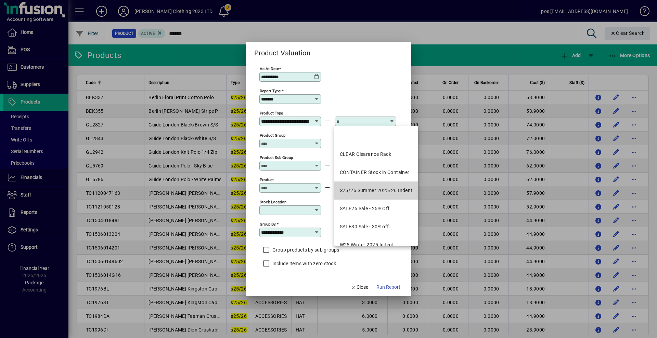 The width and height of the screenshot is (657, 338). I want to click on mat-option: CONTAINER Stock in Container, so click(376, 172).